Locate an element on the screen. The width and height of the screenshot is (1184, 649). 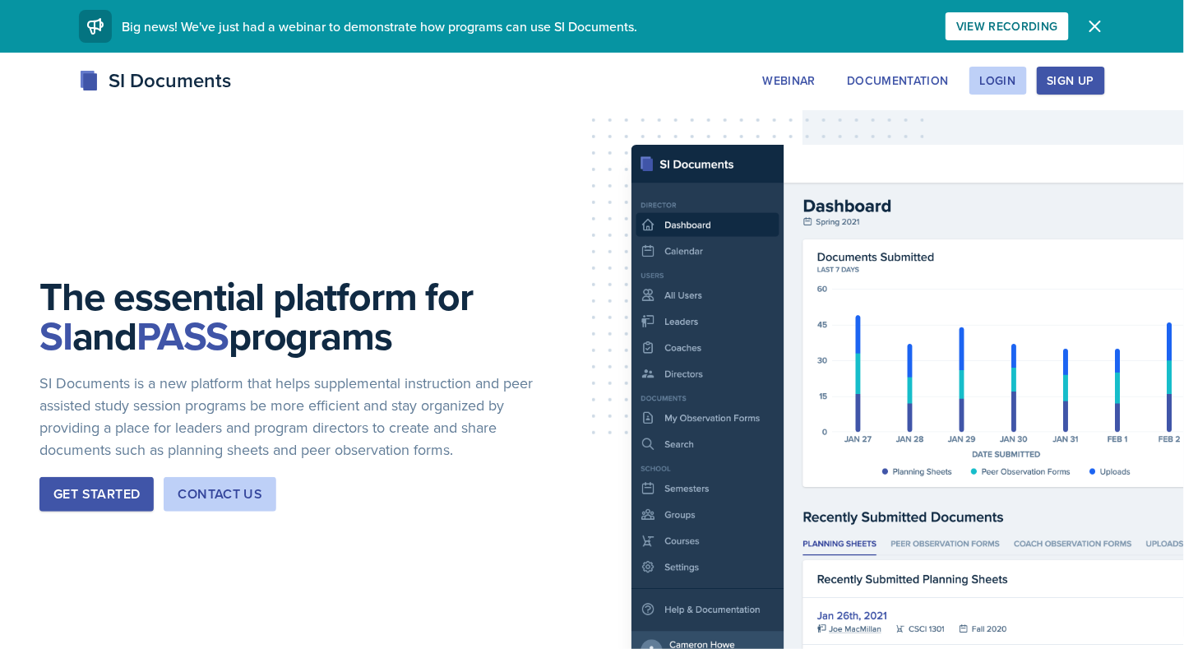
div: Documentation is located at coordinates (898, 81).